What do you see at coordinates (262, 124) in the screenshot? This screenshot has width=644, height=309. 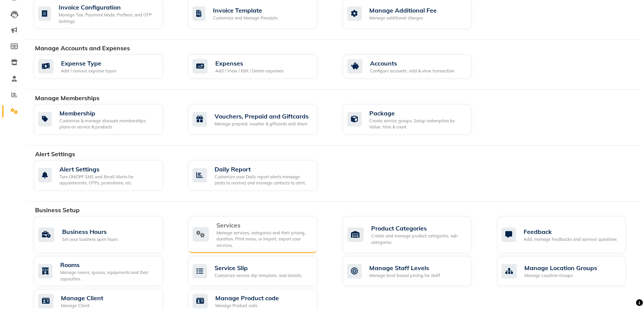 I see `div: Manage prepaid, voucher & giftcards and share` at bounding box center [262, 124].